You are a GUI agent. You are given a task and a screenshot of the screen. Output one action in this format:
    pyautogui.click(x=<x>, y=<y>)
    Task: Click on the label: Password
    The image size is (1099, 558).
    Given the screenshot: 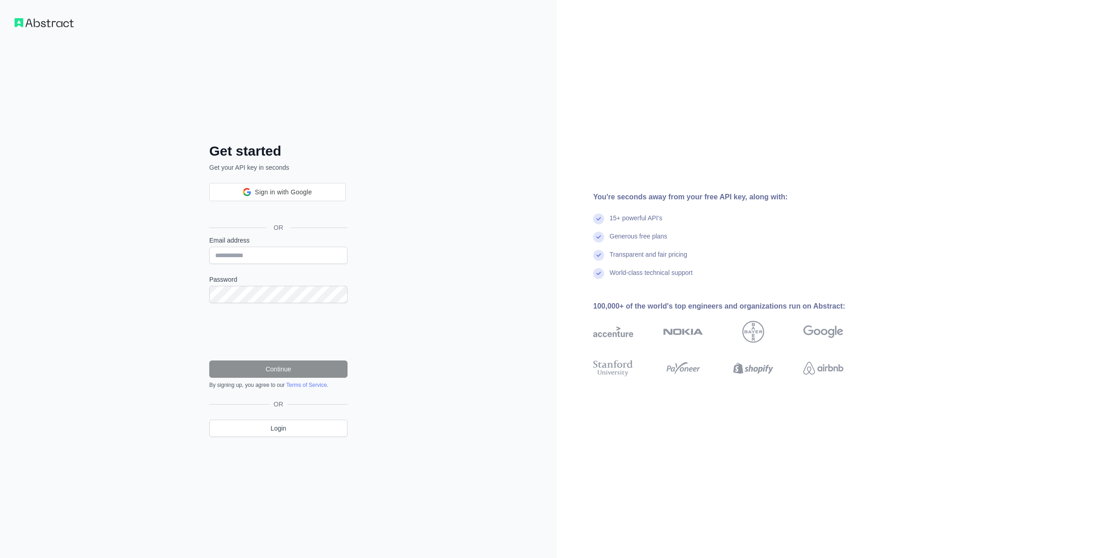 What is the action you would take?
    pyautogui.click(x=278, y=279)
    